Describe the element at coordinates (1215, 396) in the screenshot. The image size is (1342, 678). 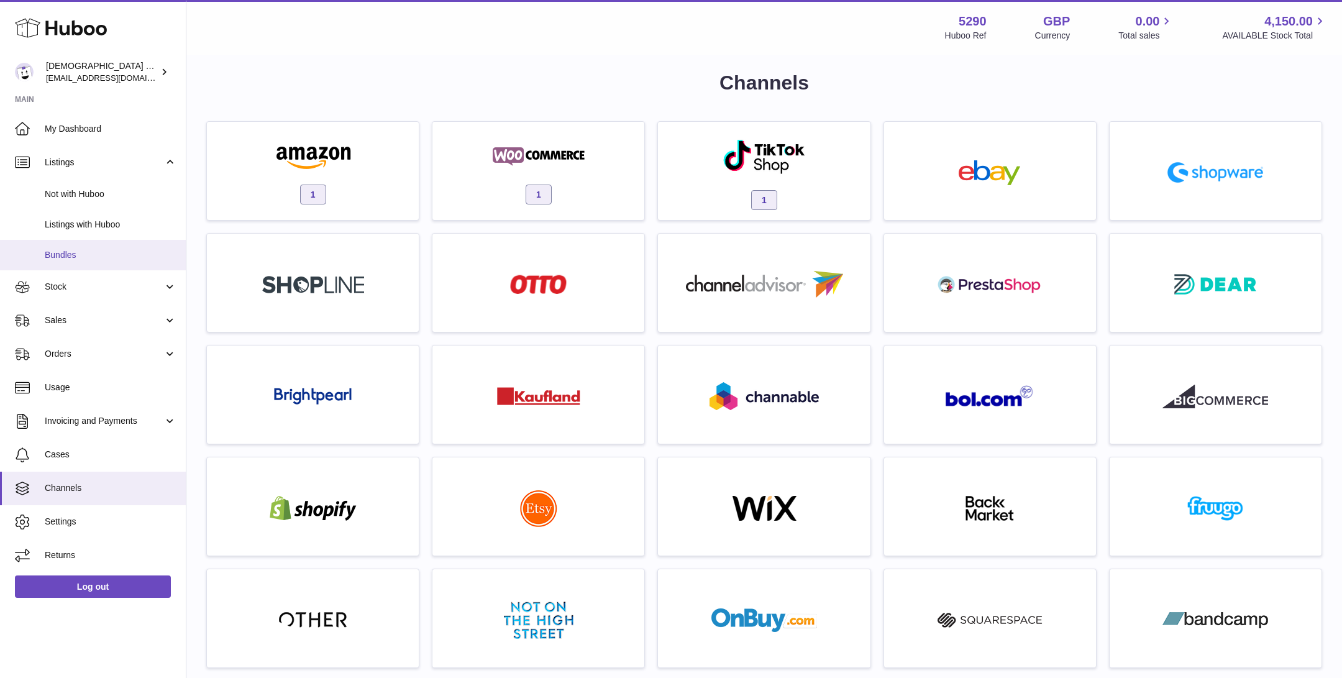
I see `img: roseta-bigcommerce` at that location.